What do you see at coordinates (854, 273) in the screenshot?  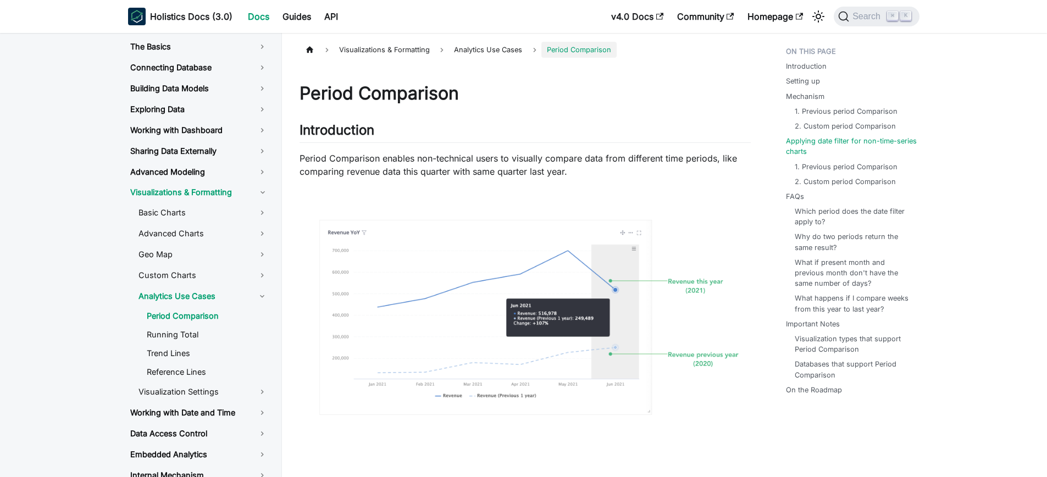 I see `a: What if present month and previous month don't have the same number of days?` at bounding box center [854, 273].